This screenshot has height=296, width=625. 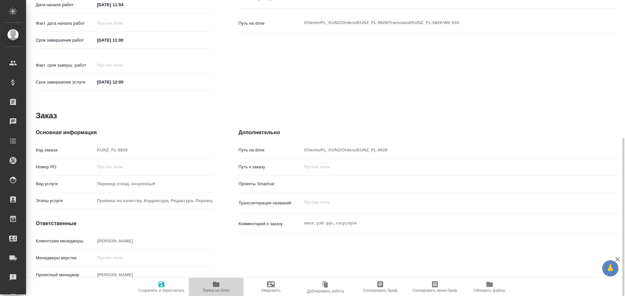 What do you see at coordinates (271, 291) in the screenshot?
I see `span: Уведомить` at bounding box center [271, 291].